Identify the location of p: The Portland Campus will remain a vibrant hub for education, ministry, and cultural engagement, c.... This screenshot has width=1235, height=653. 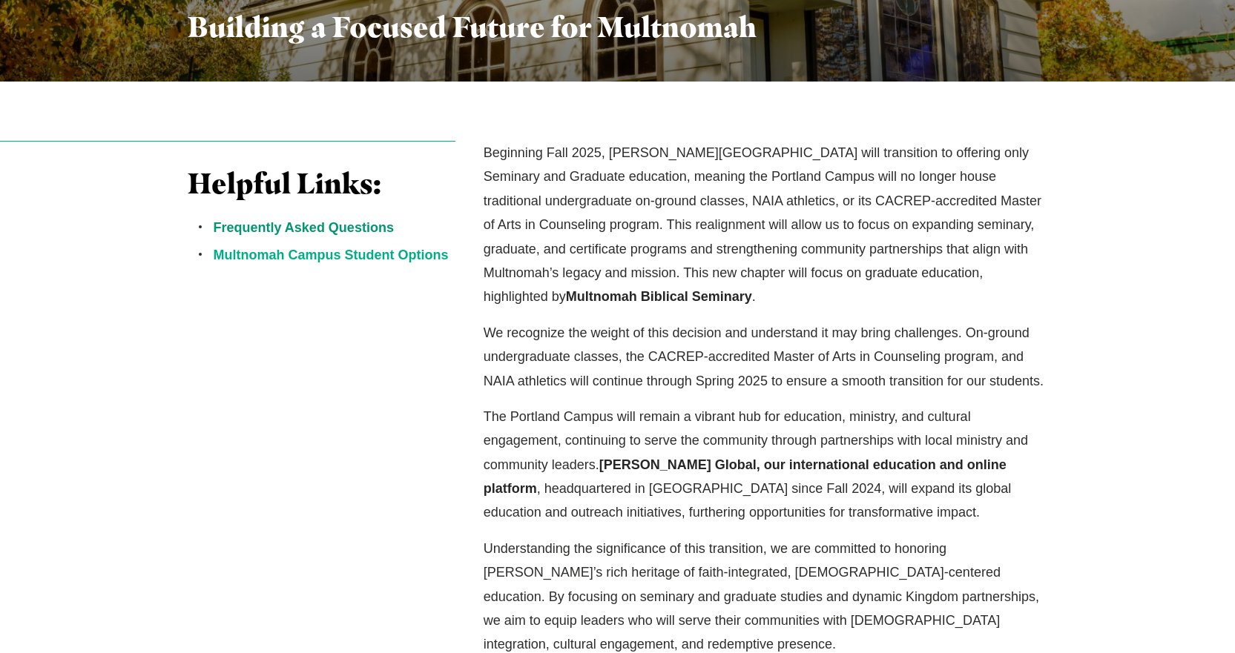
(765, 465).